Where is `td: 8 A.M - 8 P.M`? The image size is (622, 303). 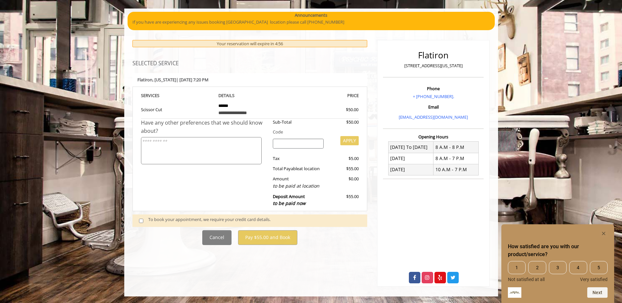 td: 8 A.M - 8 P.M is located at coordinates (456, 147).